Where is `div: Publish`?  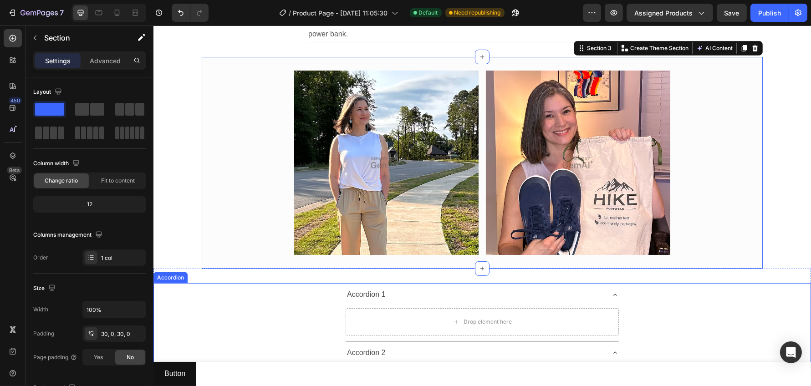 div: Publish is located at coordinates (769, 13).